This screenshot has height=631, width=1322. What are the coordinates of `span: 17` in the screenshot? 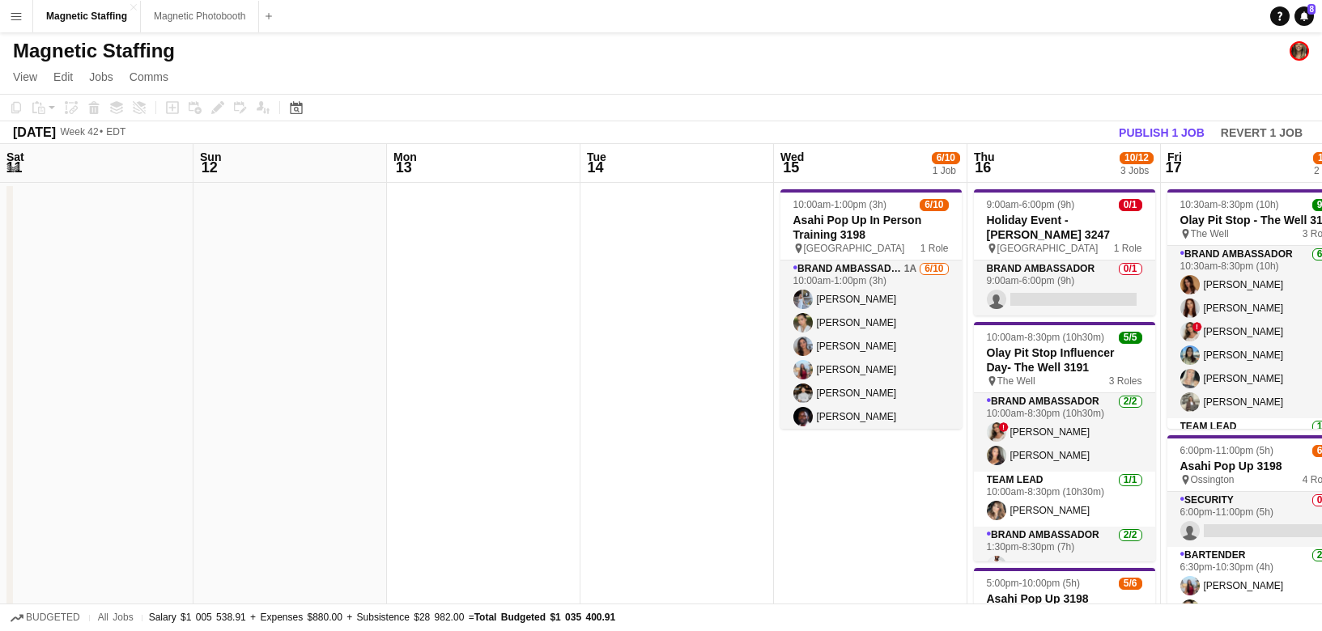 It's located at (1173, 168).